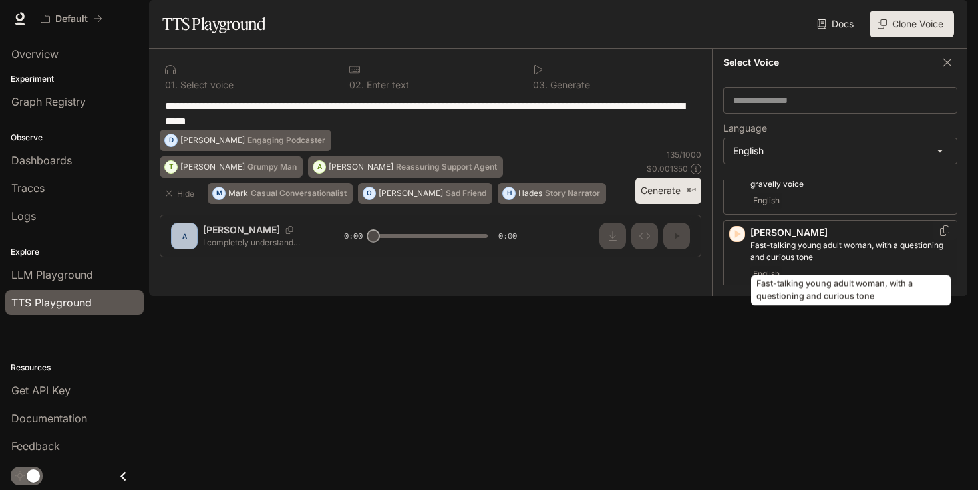 The height and width of the screenshot is (490, 978). I want to click on button: Copy Voice ID, so click(945, 231).